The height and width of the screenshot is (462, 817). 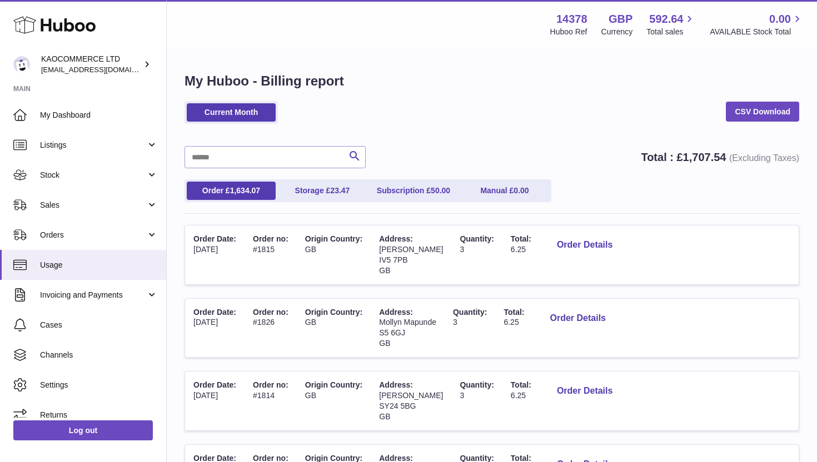 I want to click on span: Returns, so click(x=99, y=415).